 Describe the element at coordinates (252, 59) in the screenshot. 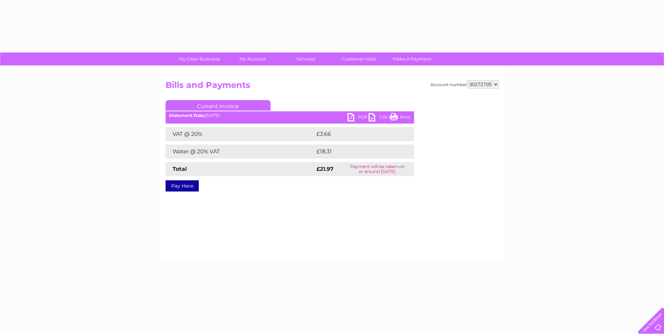

I see `a: My Account` at that location.